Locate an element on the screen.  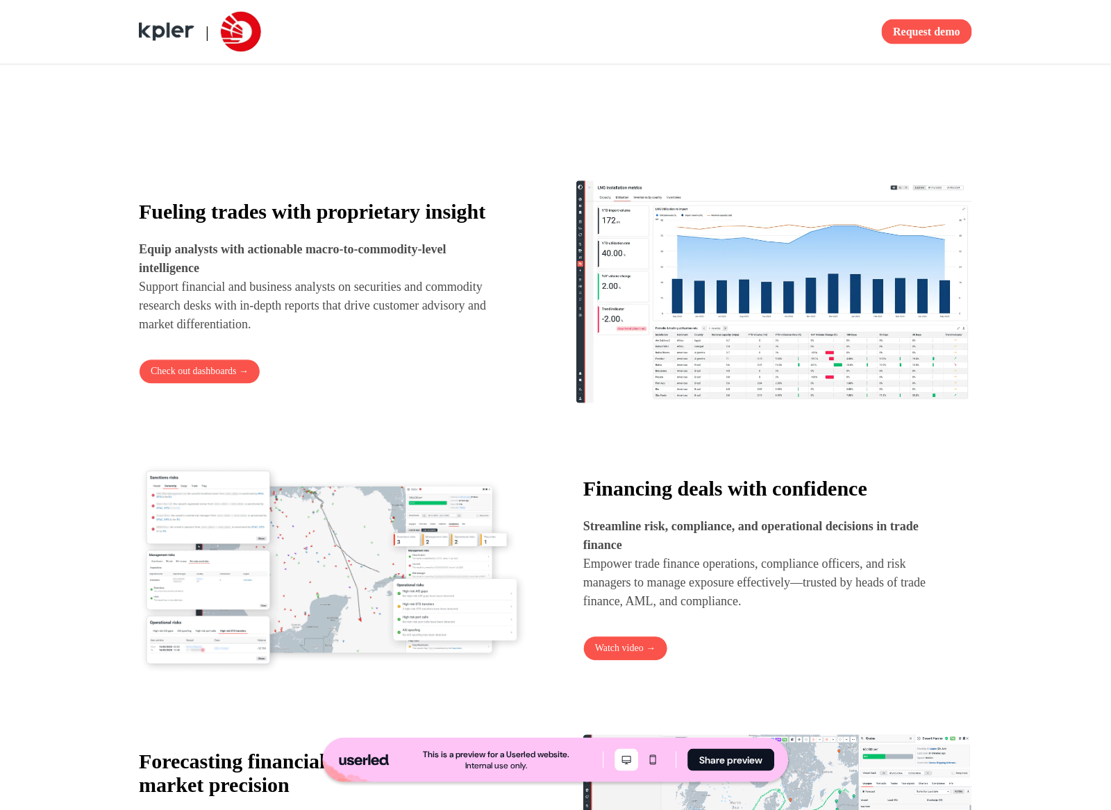
button: Watch video → is located at coordinates (626, 649).